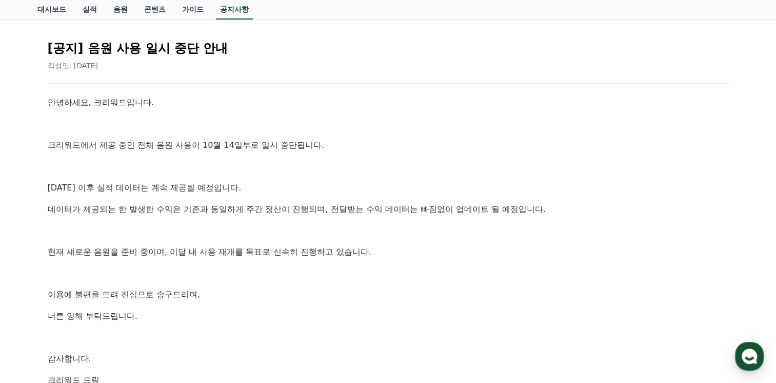 Image resolution: width=776 pixels, height=383 pixels. I want to click on p: 현재 새로운 음원을 준비 중이며, 이달 내 사용 재개를 목표로 신속히 진행하고 있습니다., so click(388, 252).